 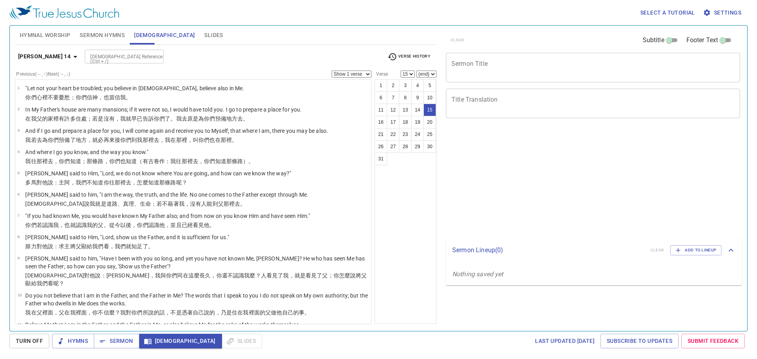 I want to click on wg2036: 你們, so click(x=201, y=119).